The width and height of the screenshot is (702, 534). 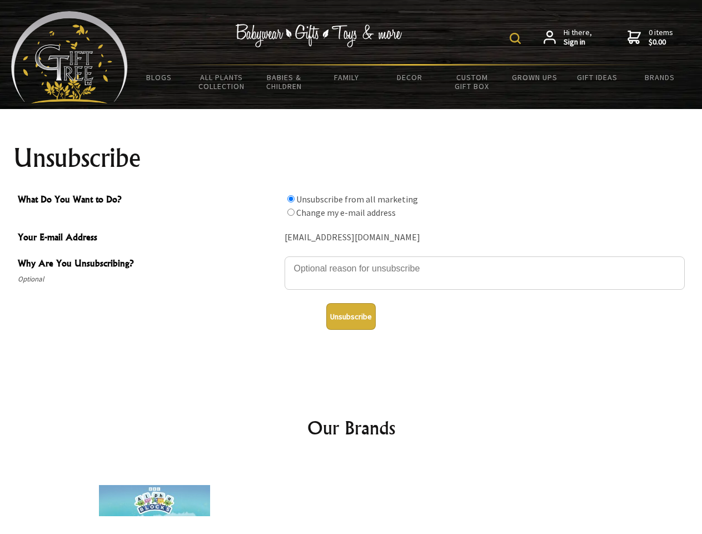 What do you see at coordinates (149, 238) in the screenshot?
I see `span: Your E-mail Address` at bounding box center [149, 238].